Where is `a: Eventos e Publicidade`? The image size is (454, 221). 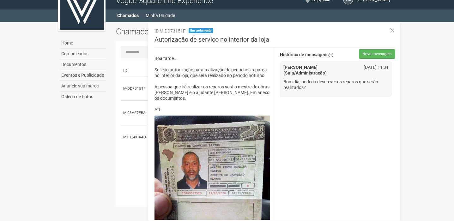 a: Eventos e Publicidade is located at coordinates (83, 76).